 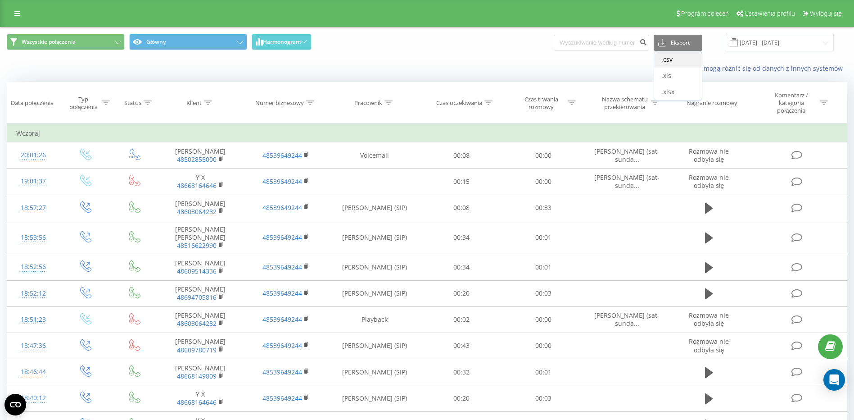 What do you see at coordinates (462, 345) in the screenshot?
I see `td: 00:43` at bounding box center [462, 345].